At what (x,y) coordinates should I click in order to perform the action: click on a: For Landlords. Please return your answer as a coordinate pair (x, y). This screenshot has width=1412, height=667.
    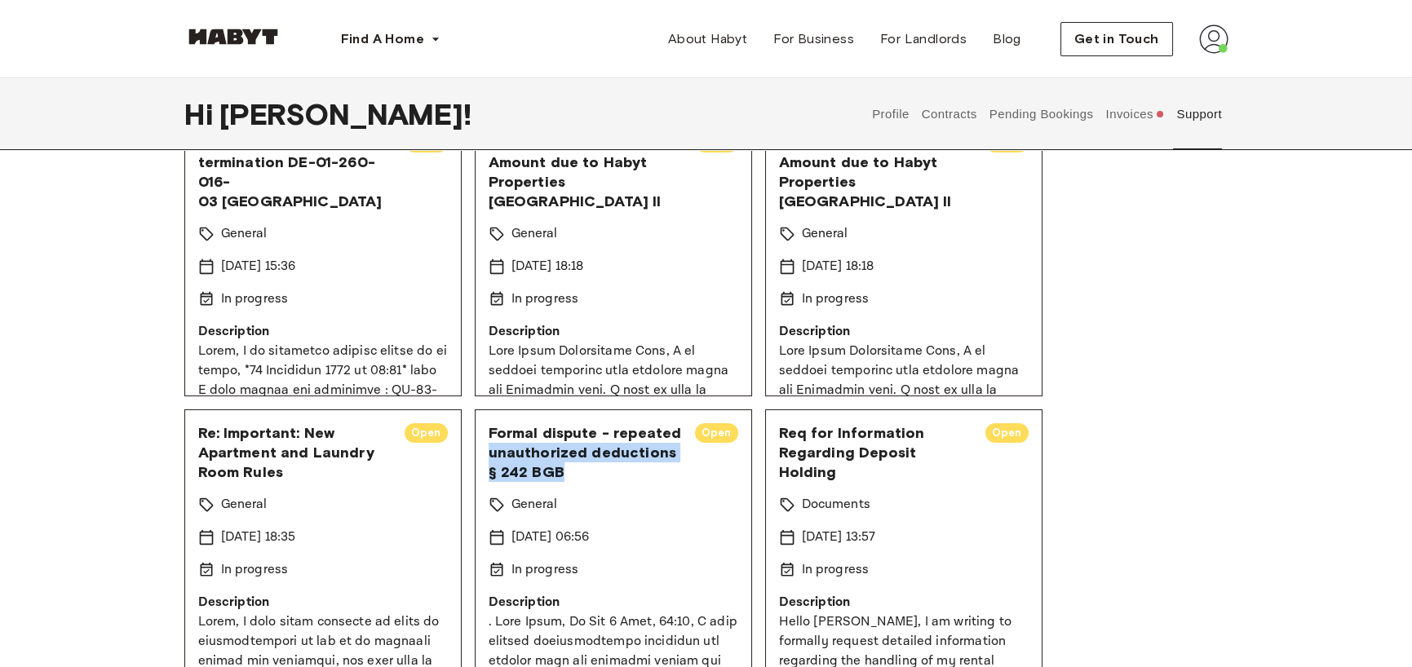
    Looking at the image, I should click on (924, 39).